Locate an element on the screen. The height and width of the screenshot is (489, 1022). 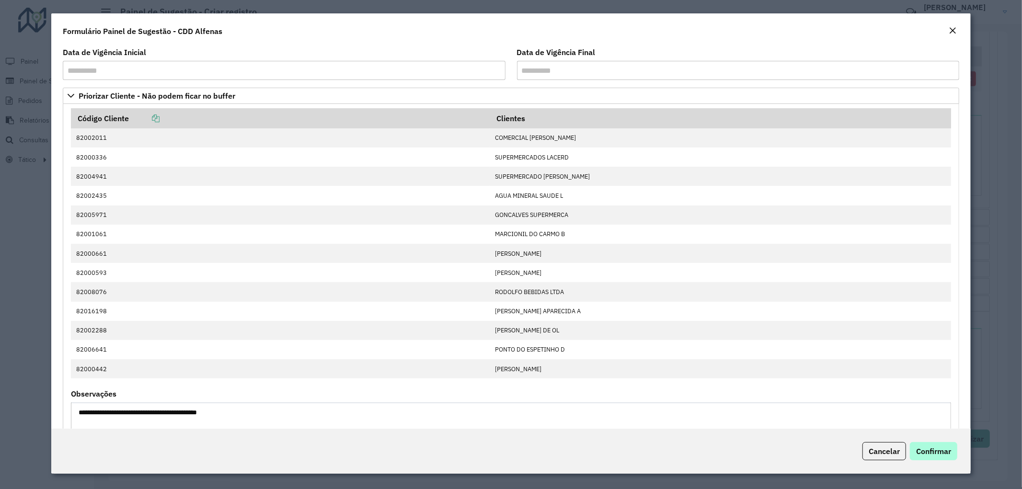
th: Clientes is located at coordinates (720, 118).